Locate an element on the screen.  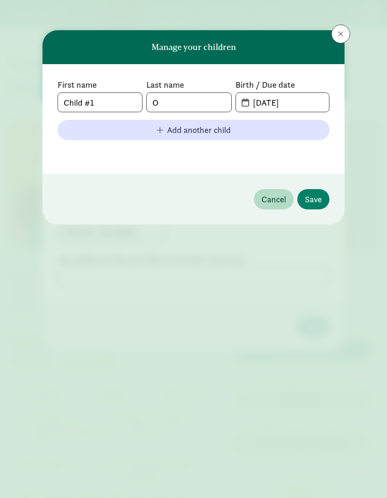
button: Save is located at coordinates (313, 199).